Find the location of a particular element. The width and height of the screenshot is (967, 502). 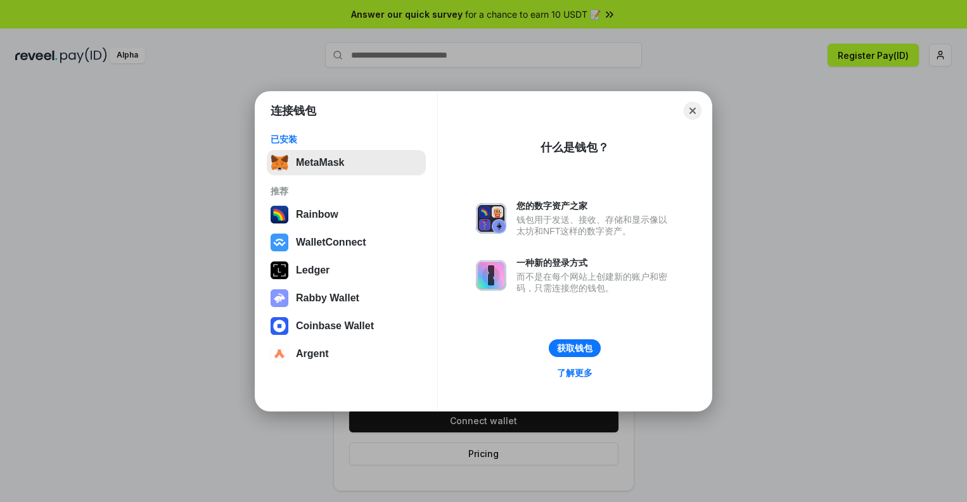

div: 已安装 is located at coordinates (346, 139).